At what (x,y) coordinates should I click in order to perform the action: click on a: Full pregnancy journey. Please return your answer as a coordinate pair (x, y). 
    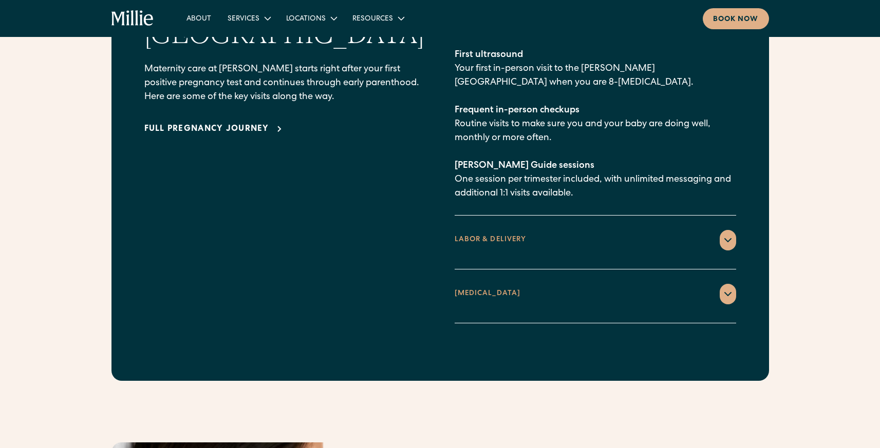
    Looking at the image, I should click on (215, 129).